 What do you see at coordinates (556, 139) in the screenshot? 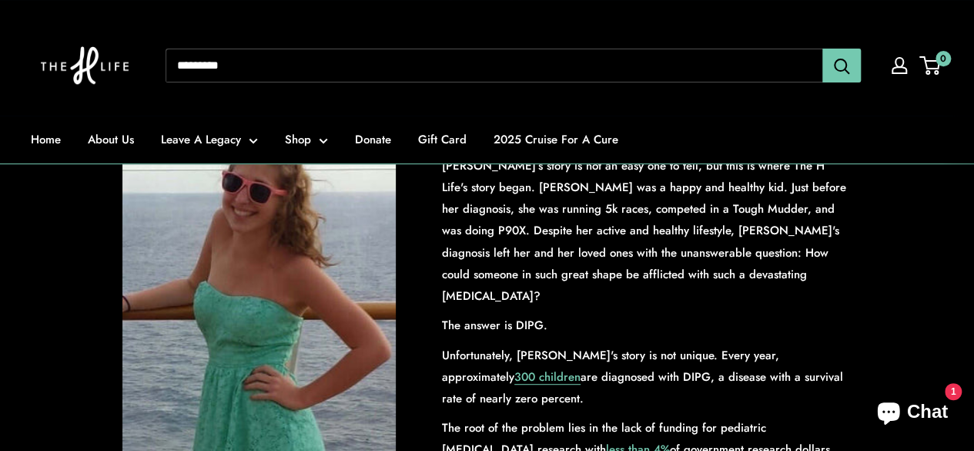
I see `a: 2025 Cruise For A Cure` at bounding box center [556, 139].